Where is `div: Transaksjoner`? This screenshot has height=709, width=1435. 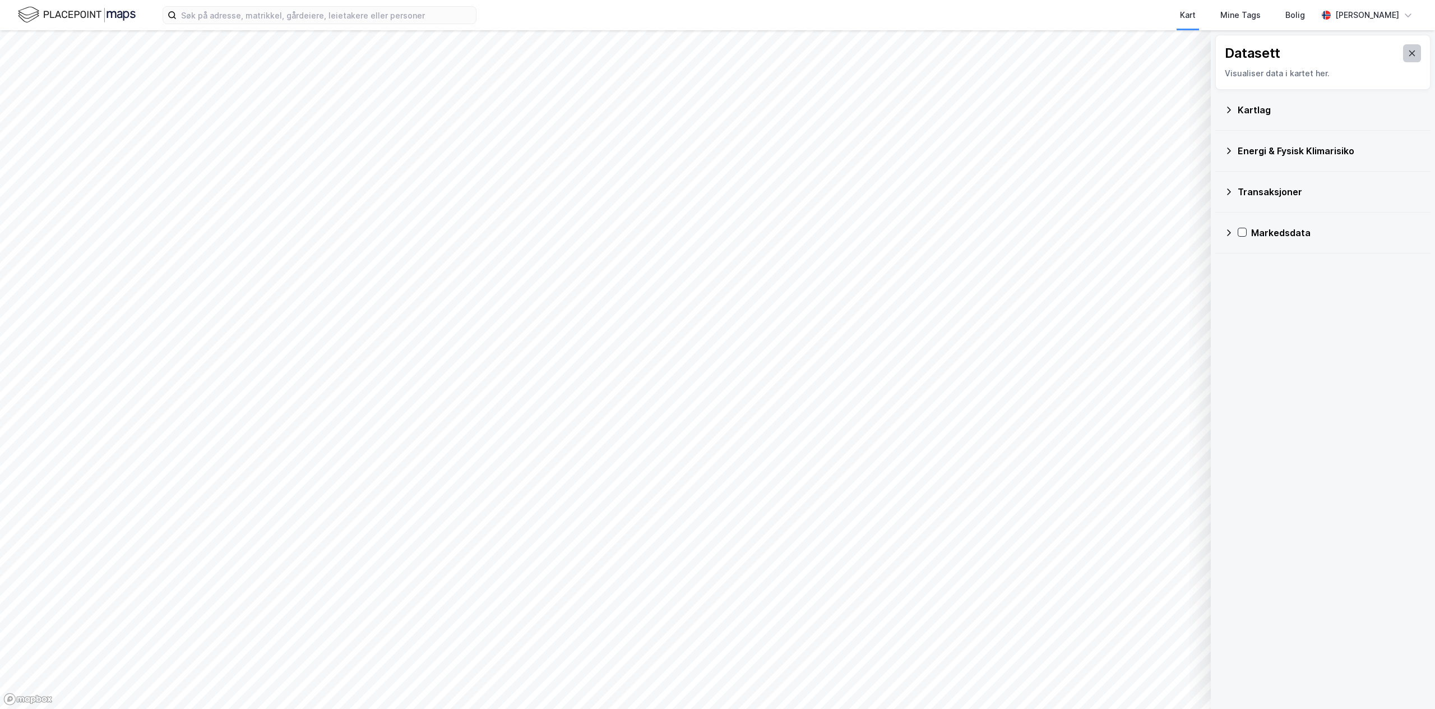
div: Transaksjoner is located at coordinates (1330, 192).